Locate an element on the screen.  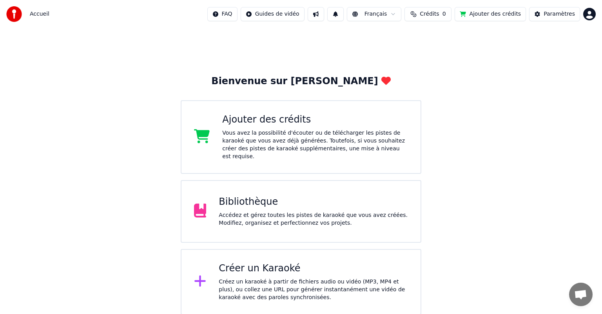
span: Crédits is located at coordinates (429, 14).